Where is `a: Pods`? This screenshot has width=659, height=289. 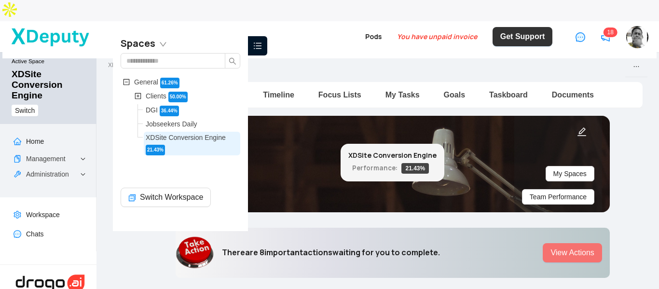
a: Pods is located at coordinates (373, 36).